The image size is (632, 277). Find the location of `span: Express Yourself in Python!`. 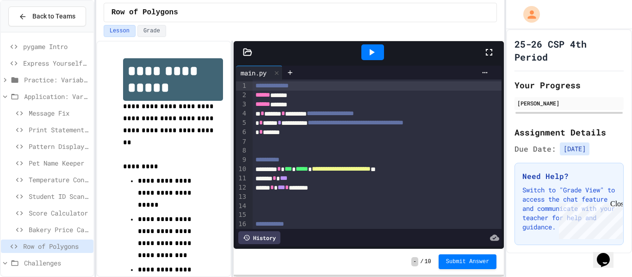

span: Express Yourself in Python! is located at coordinates (56, 63).